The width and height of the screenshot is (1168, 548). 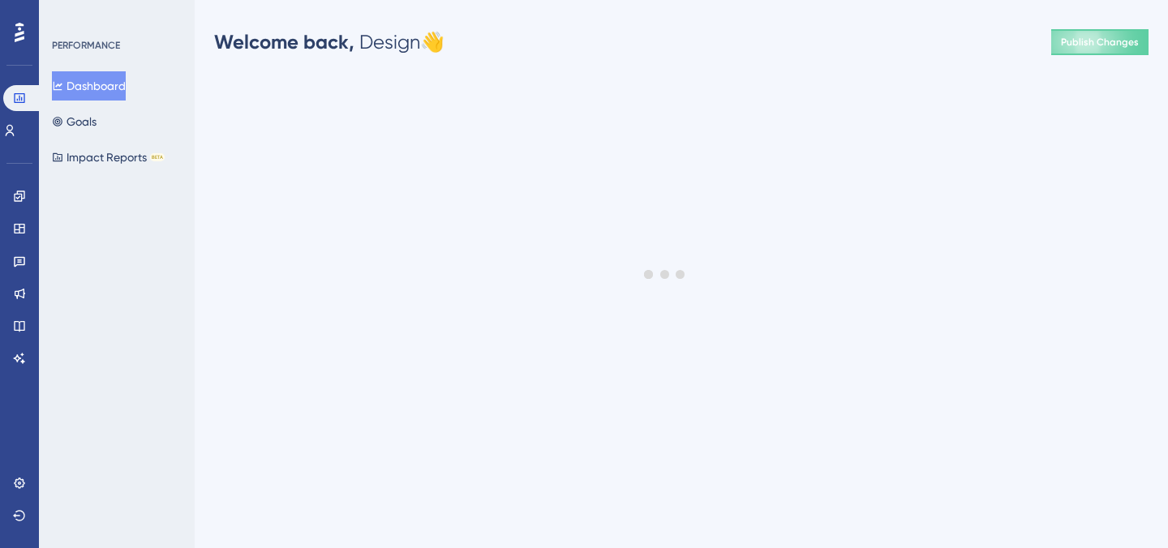 I want to click on span: Publish Changes, so click(x=1100, y=42).